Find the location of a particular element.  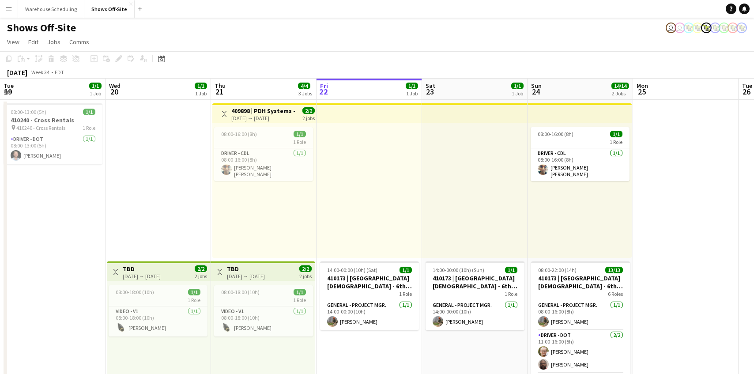

span: 14/14 is located at coordinates (621, 86).